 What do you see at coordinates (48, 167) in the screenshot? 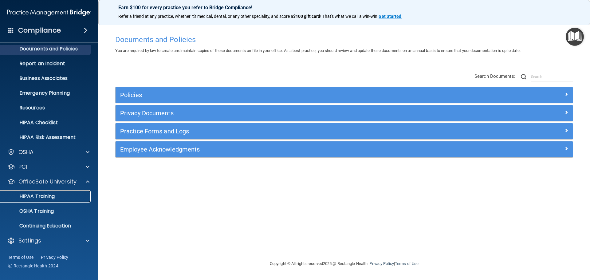
I see `a: PCI` at bounding box center [48, 167].